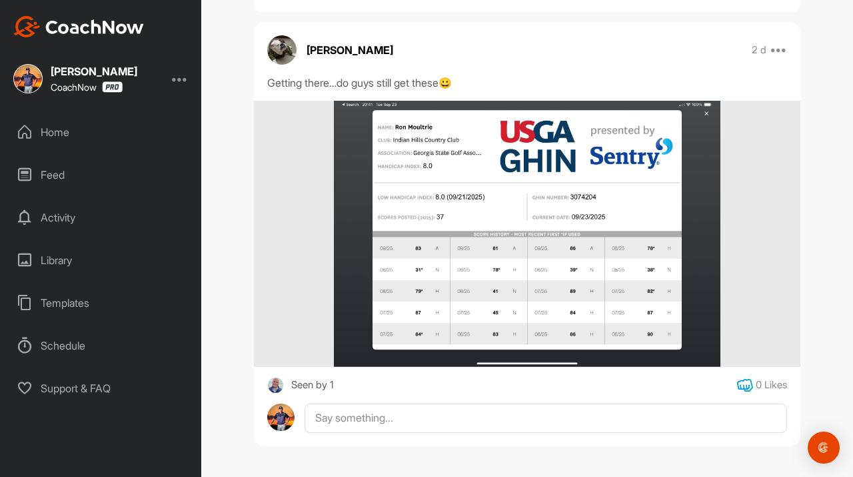 The width and height of the screenshot is (853, 477). What do you see at coordinates (101, 388) in the screenshot?
I see `div: Support & FAQ` at bounding box center [101, 388].